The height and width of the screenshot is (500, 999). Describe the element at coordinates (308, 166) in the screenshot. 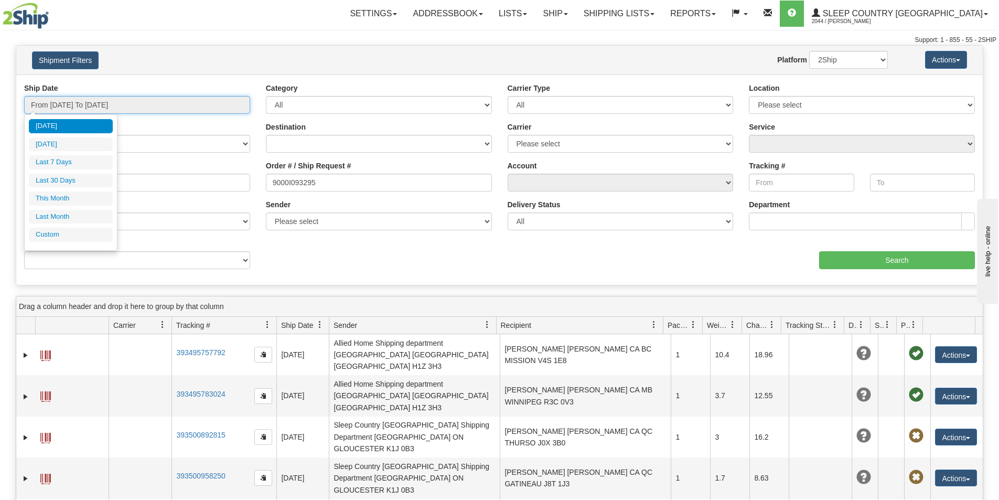

I see `label: Order # / Ship Request #` at that location.